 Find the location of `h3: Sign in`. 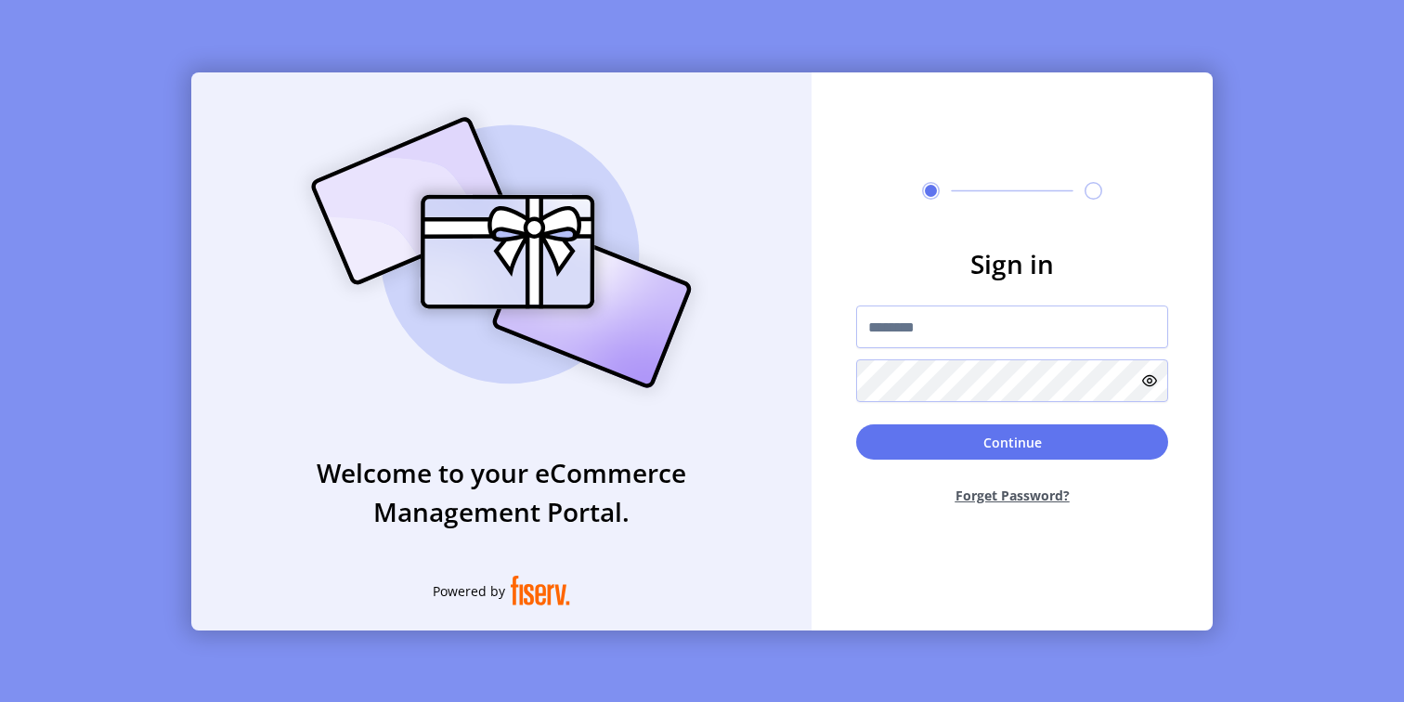

h3: Sign in is located at coordinates (1012, 264).